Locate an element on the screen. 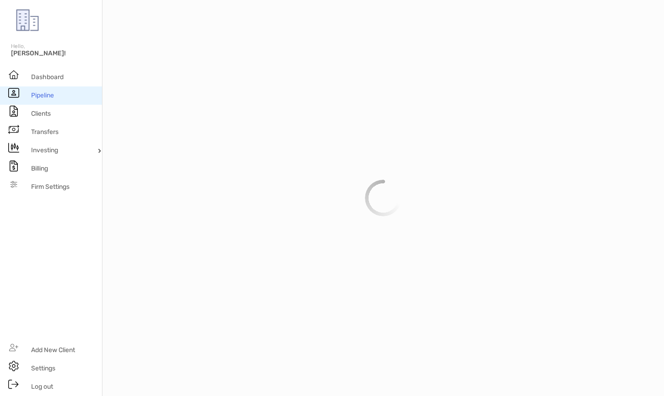 The image size is (664, 396). span: Firm Settings is located at coordinates (50, 186).